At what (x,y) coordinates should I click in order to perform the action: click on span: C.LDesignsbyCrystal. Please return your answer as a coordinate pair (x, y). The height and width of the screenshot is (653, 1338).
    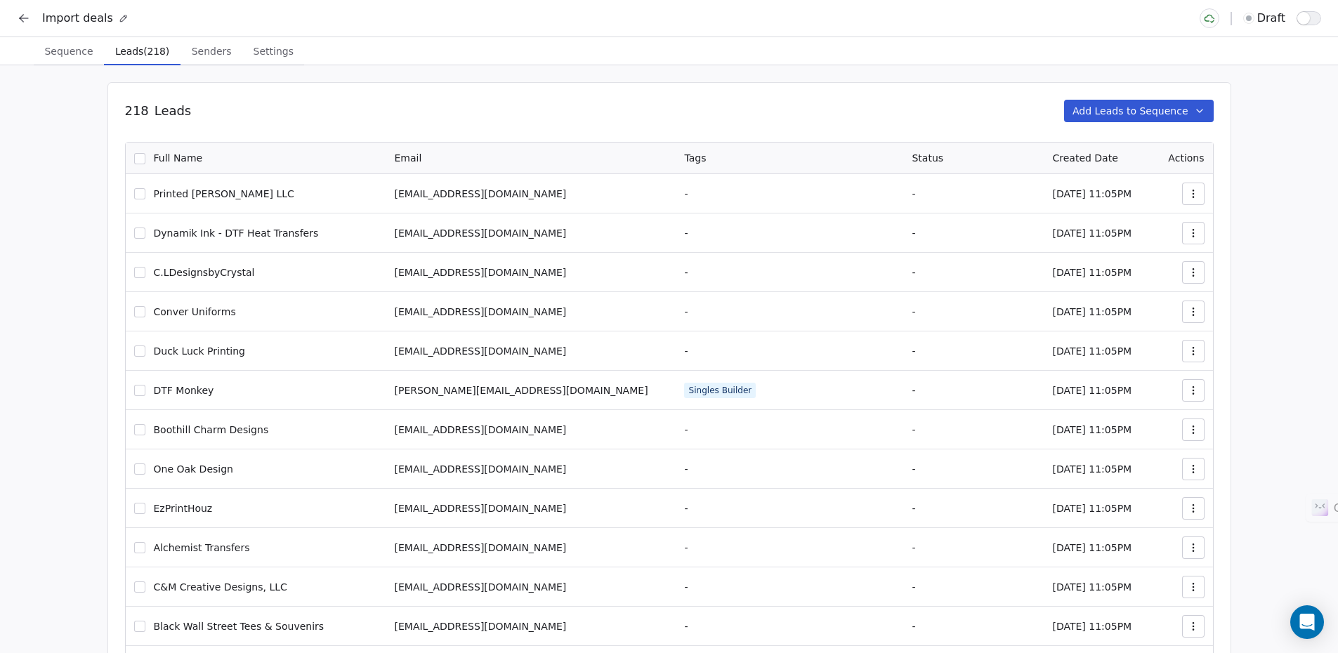
    Looking at the image, I should click on (204, 272).